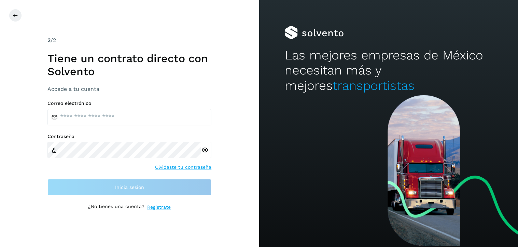 Image resolution: width=518 pixels, height=247 pixels. I want to click on h2: Las mejores empresas de México necesitan más y mejores, so click(388, 70).